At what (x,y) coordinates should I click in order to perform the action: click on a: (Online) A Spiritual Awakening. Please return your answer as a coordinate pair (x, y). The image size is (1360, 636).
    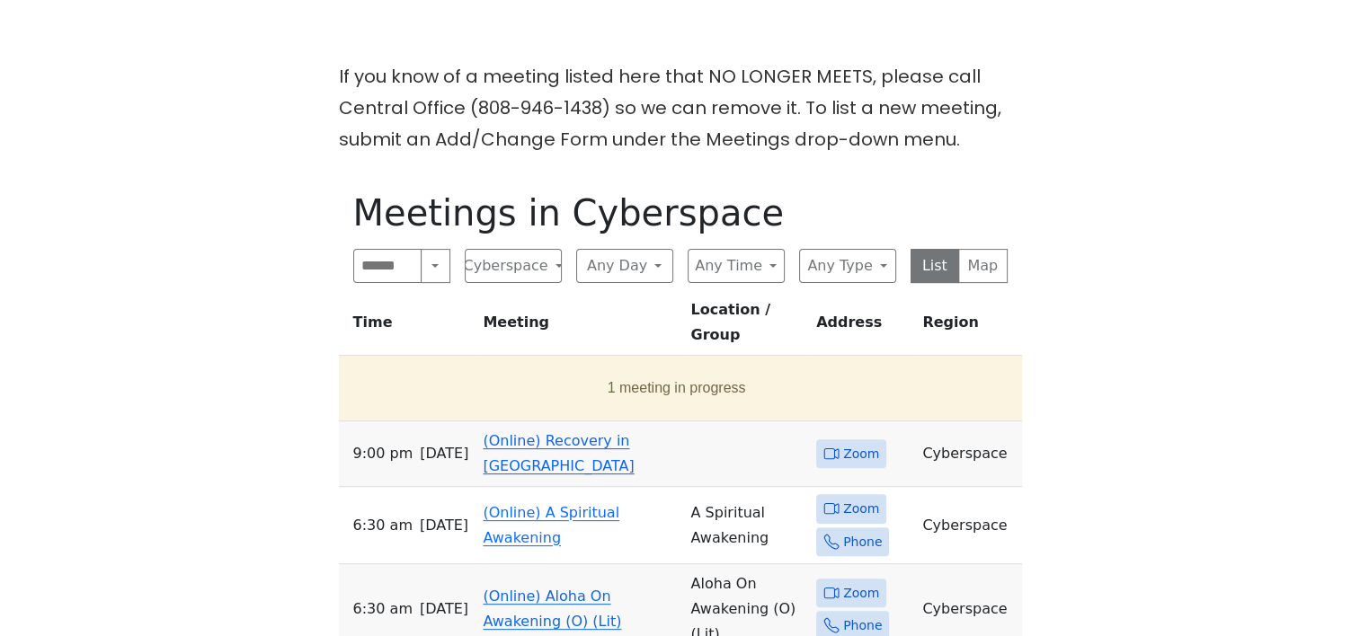
    Looking at the image, I should click on (551, 525).